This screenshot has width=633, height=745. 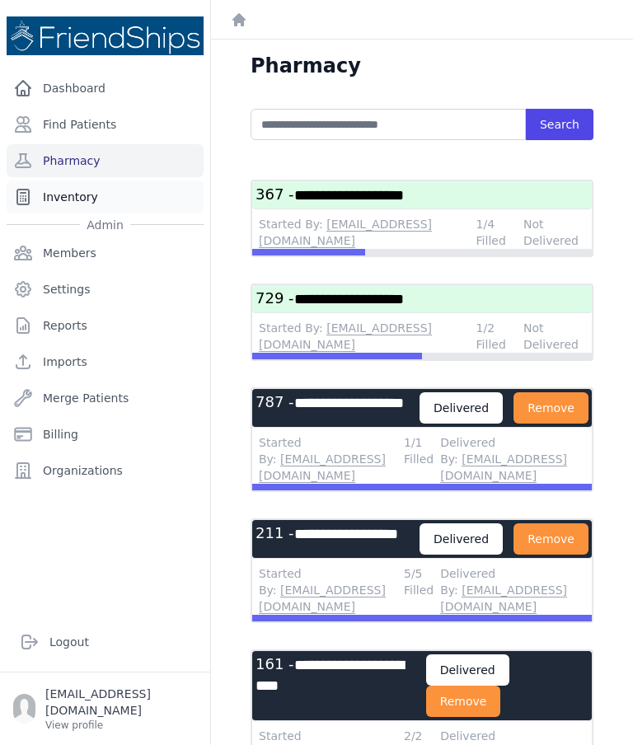 I want to click on a: Inventory, so click(x=105, y=197).